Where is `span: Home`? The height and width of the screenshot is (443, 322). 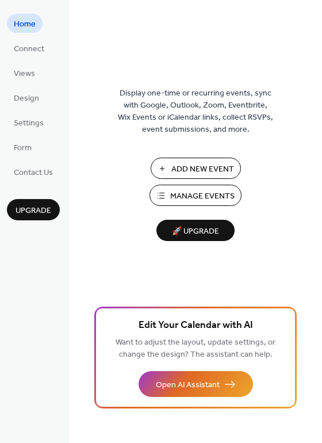 span: Home is located at coordinates (25, 24).